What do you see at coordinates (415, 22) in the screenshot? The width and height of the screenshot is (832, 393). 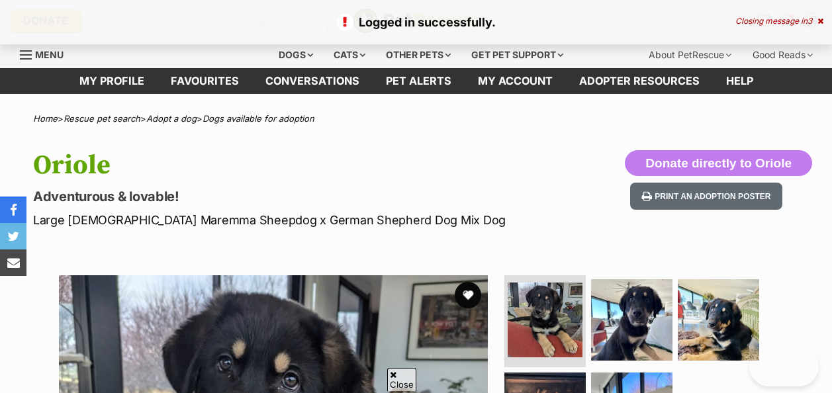 I see `p: Logged in successfully.` at bounding box center [415, 22].